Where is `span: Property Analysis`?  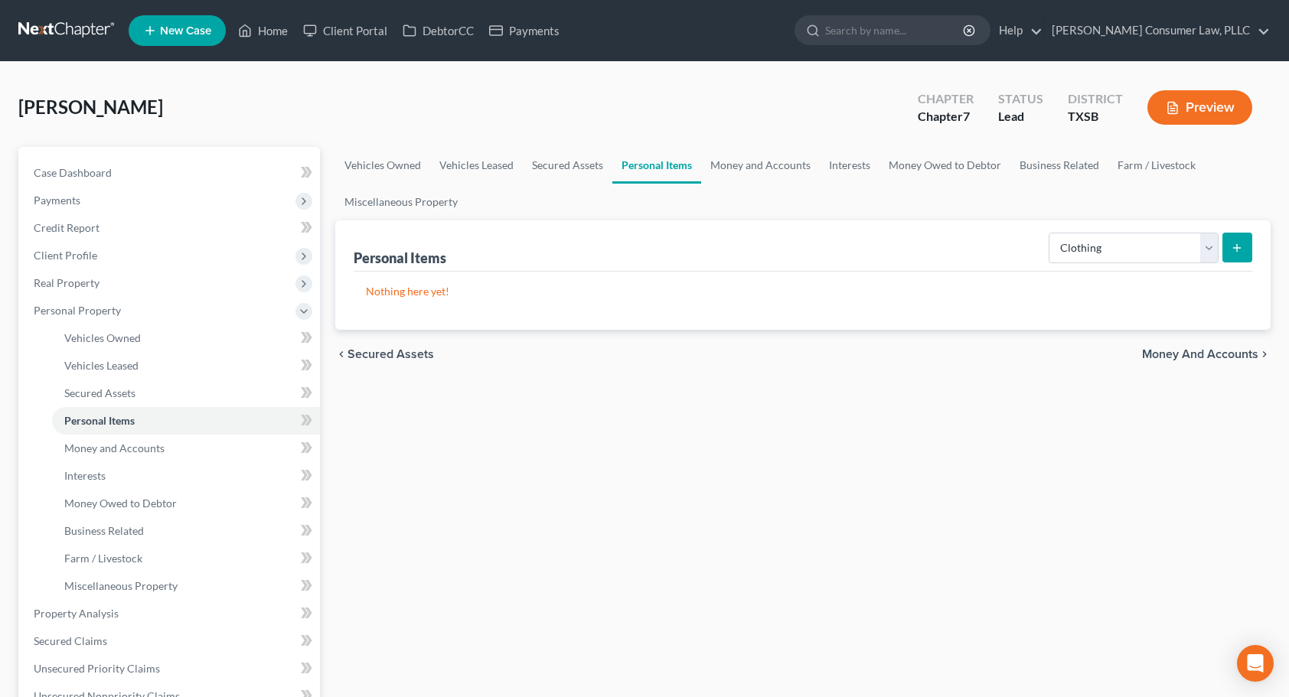
span: Property Analysis is located at coordinates (76, 613).